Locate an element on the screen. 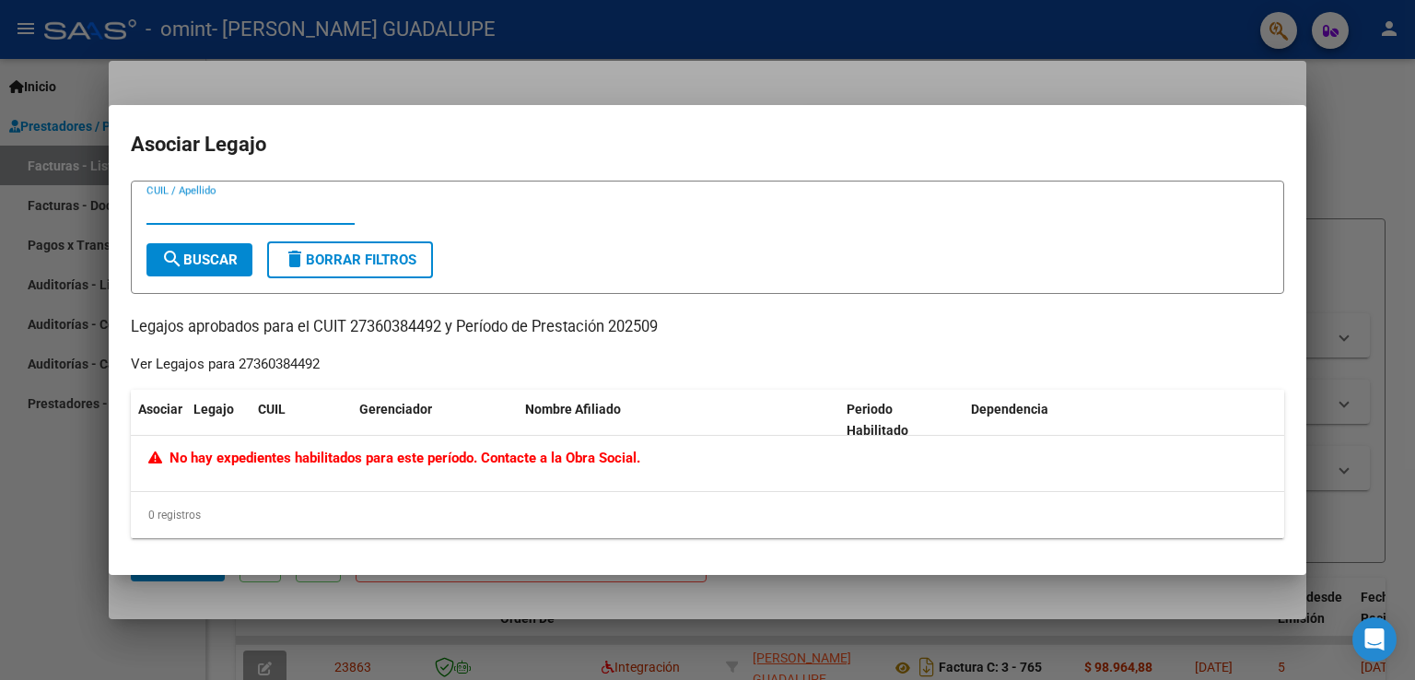  datatable-header-cell: Periodo Habilitado is located at coordinates (901, 420).